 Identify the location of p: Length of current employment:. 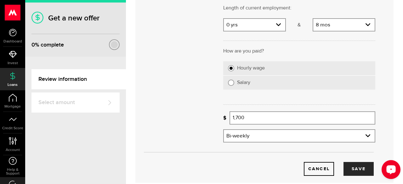
(299, 8).